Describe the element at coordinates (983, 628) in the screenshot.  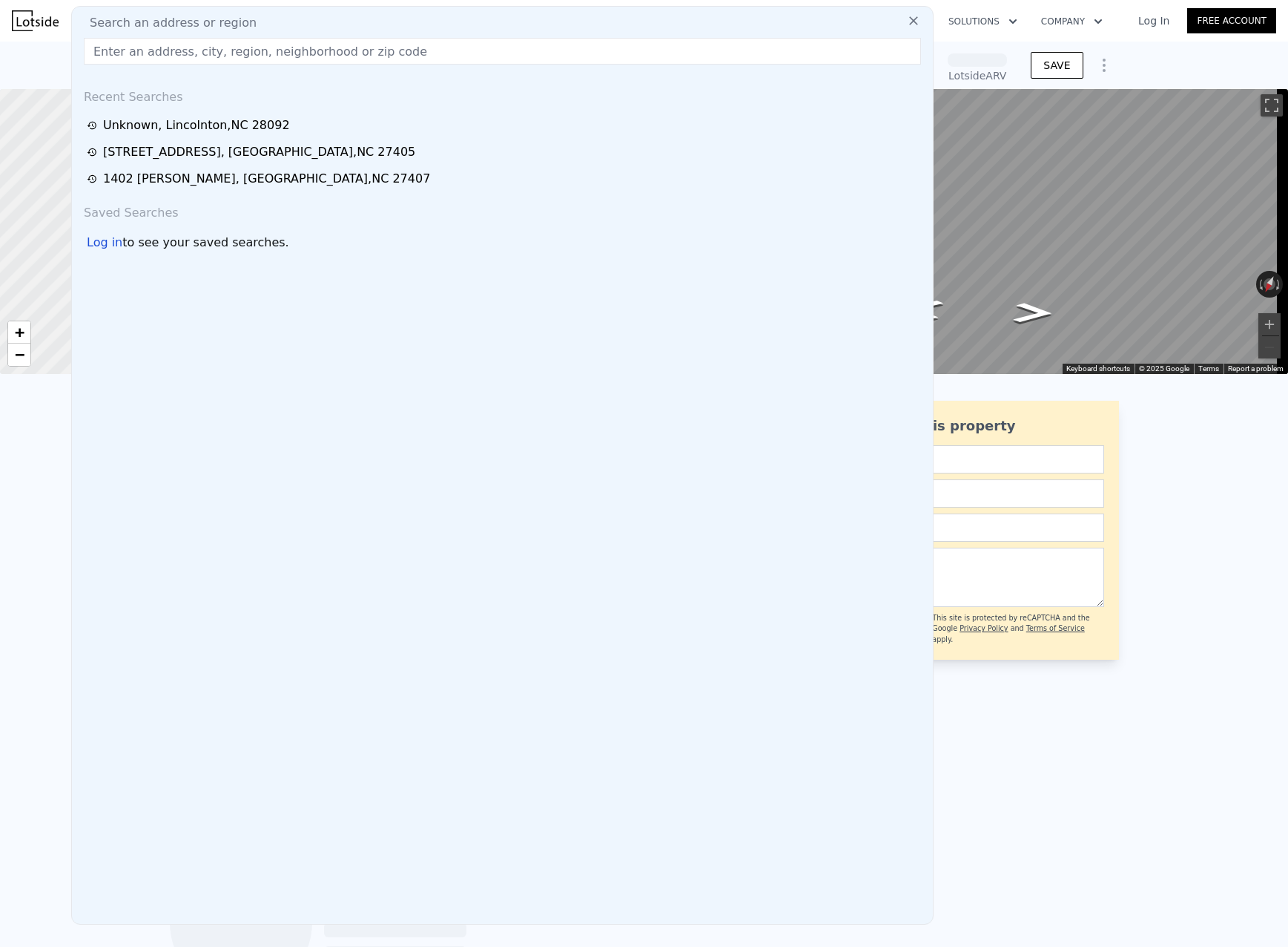
I see `a: Privacy Policy` at that location.